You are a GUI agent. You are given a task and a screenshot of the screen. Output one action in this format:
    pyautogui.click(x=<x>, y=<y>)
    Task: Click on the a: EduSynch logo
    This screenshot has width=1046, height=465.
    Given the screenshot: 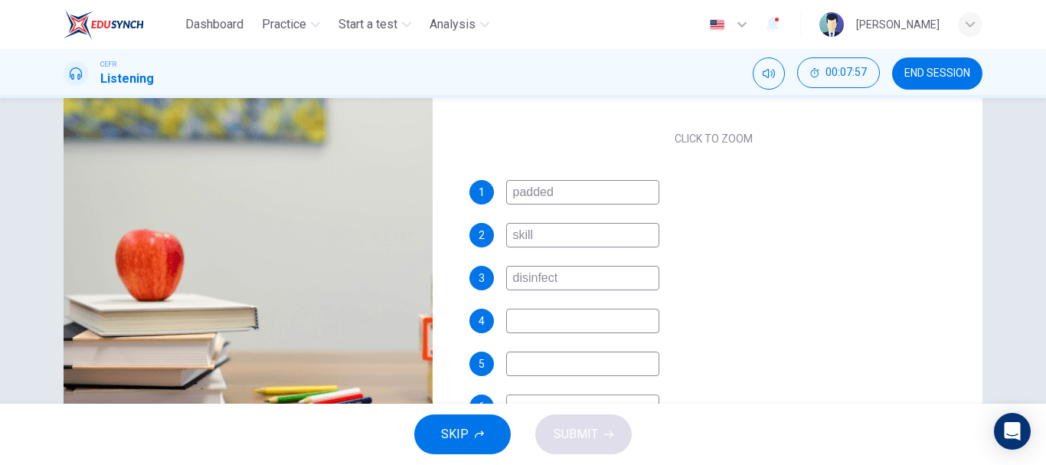 What is the action you would take?
    pyautogui.click(x=121, y=25)
    